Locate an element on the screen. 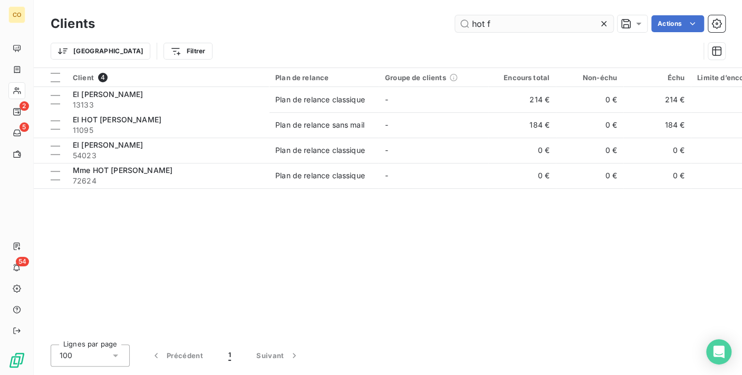  button: Filtrer is located at coordinates (188, 51).